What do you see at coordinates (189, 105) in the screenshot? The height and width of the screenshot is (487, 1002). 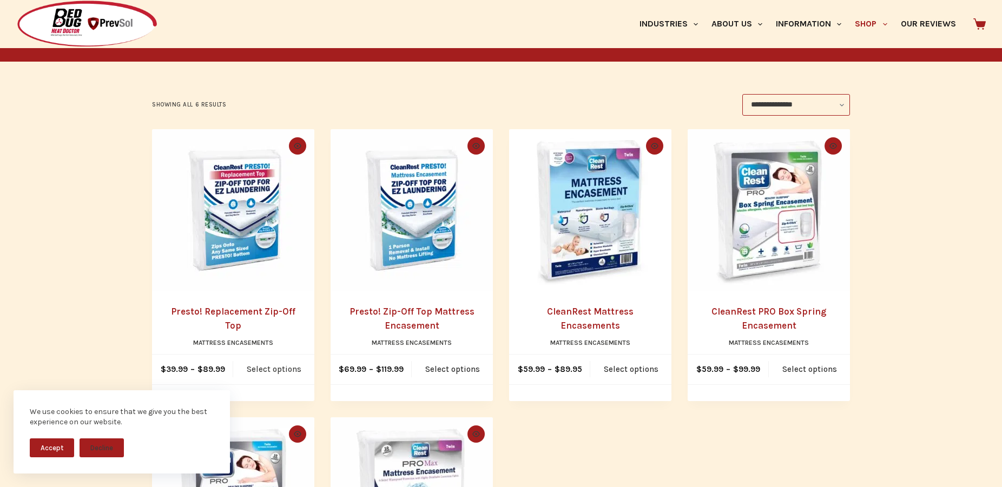 I see `p: Showing all 6 results` at bounding box center [189, 105].